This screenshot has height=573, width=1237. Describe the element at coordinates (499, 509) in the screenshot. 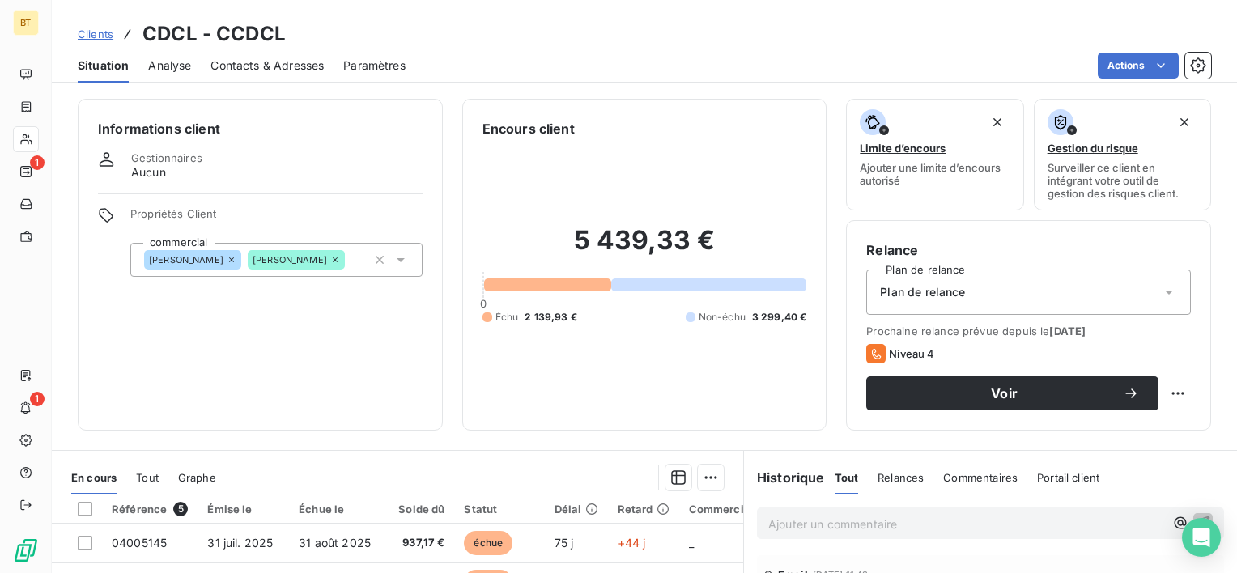

I see `div: Statut` at that location.